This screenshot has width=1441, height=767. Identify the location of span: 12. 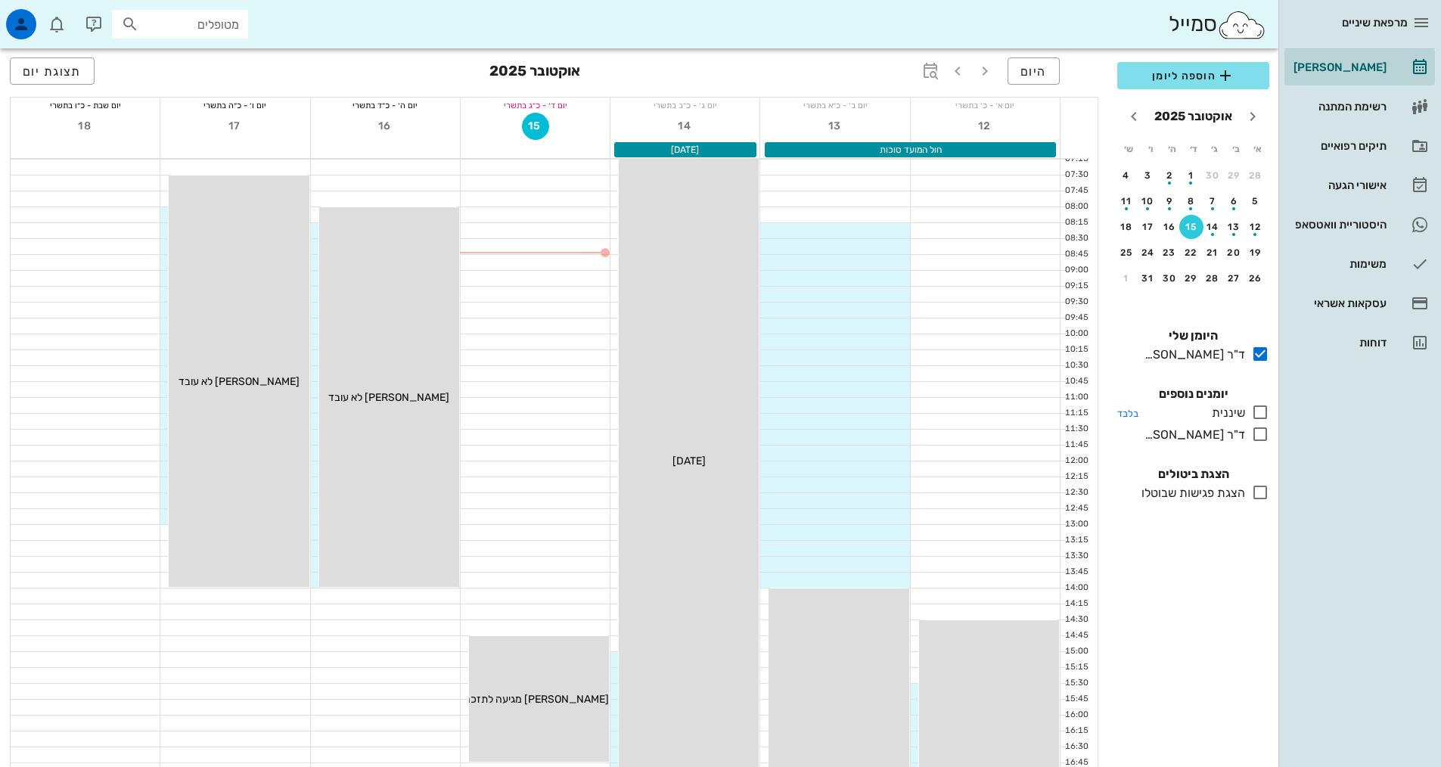
(985, 126).